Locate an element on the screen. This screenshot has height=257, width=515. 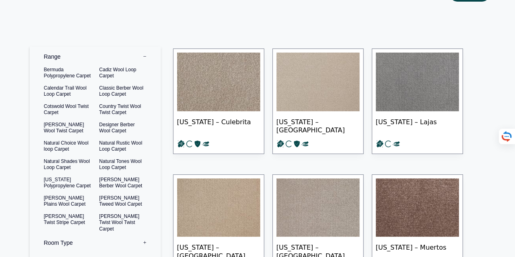
label: Range is located at coordinates (95, 57).